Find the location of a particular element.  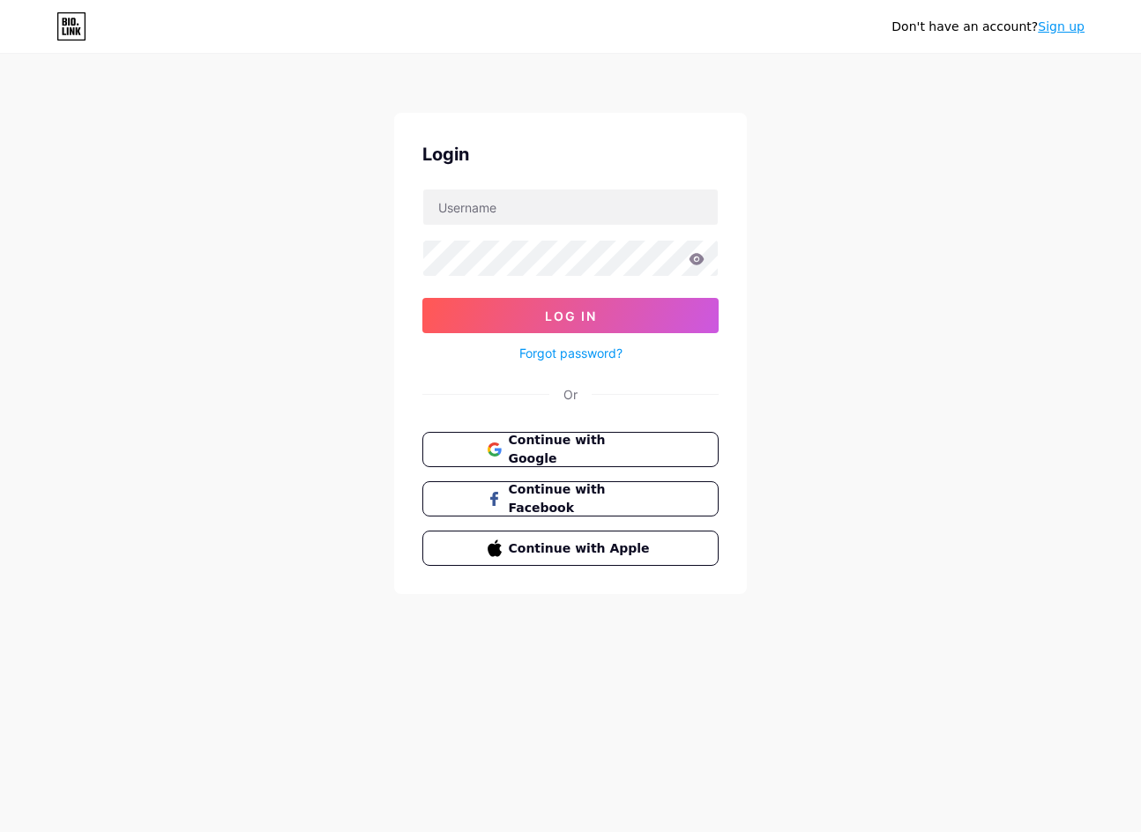

span: Log In is located at coordinates (570, 316).